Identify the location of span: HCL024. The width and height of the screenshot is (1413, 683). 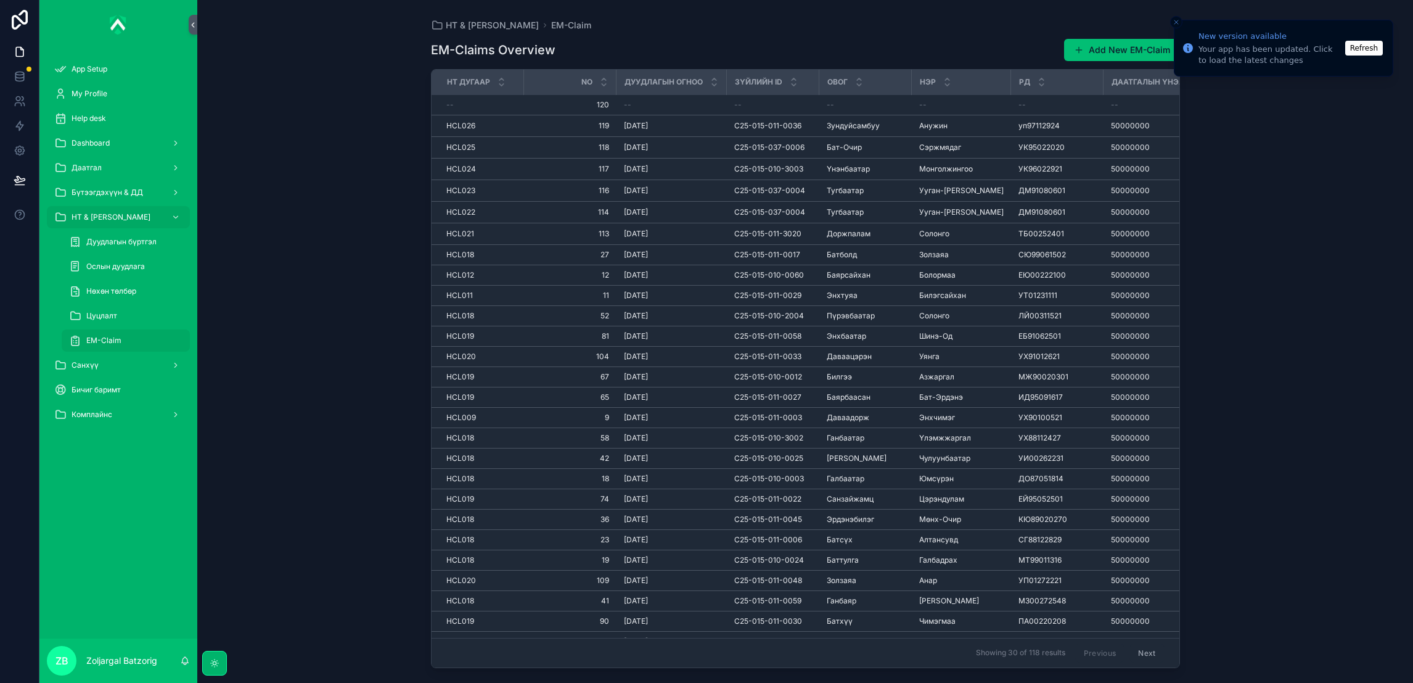
(461, 169).